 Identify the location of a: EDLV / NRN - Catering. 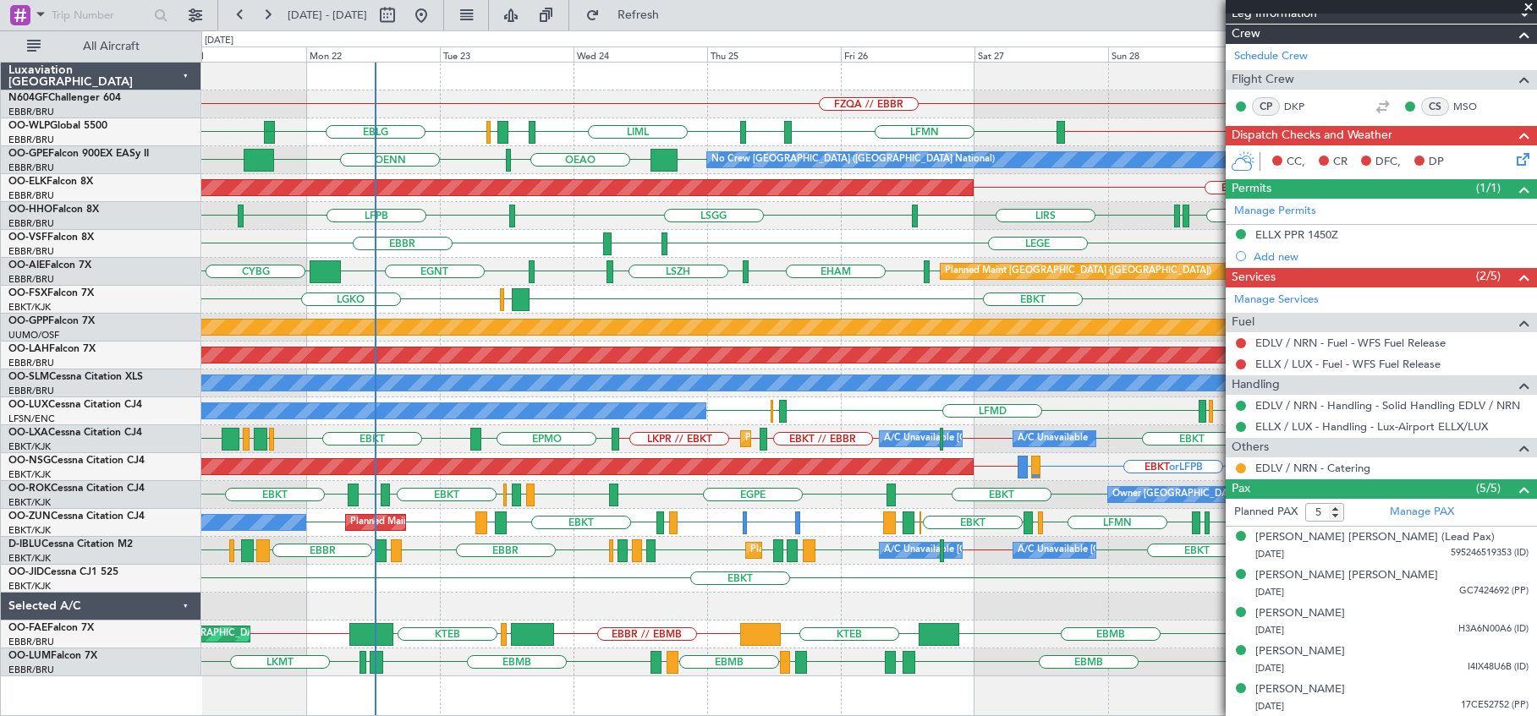
(1313, 468).